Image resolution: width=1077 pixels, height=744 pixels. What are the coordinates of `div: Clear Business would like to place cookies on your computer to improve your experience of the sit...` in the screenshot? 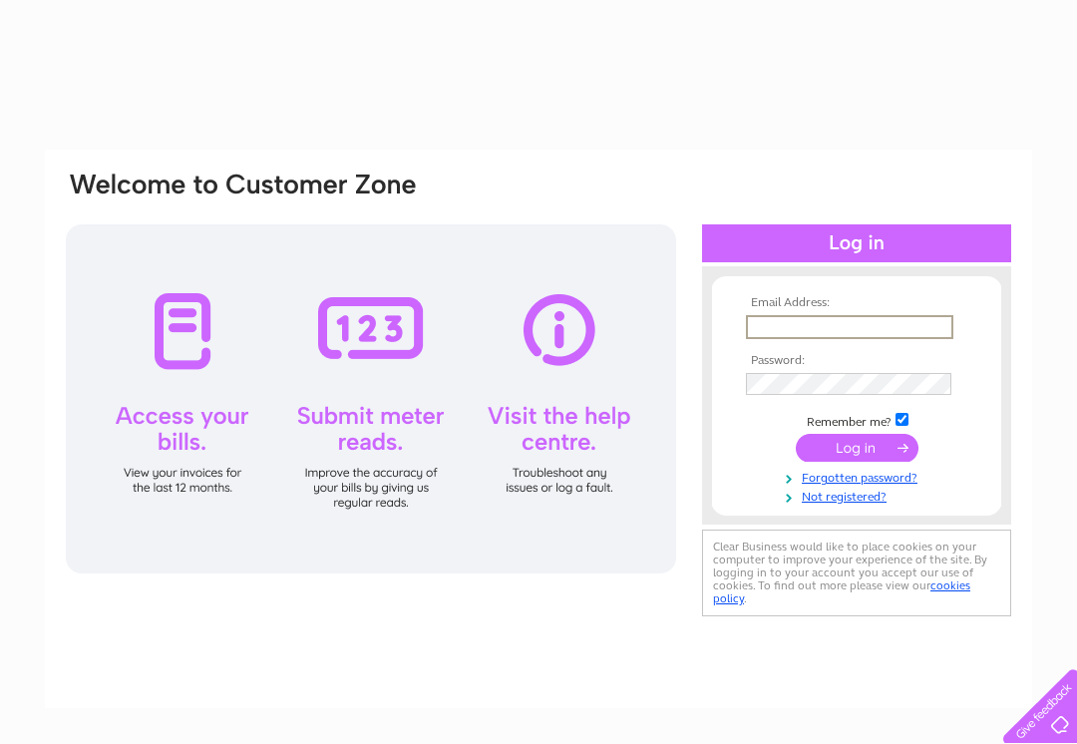 It's located at (857, 573).